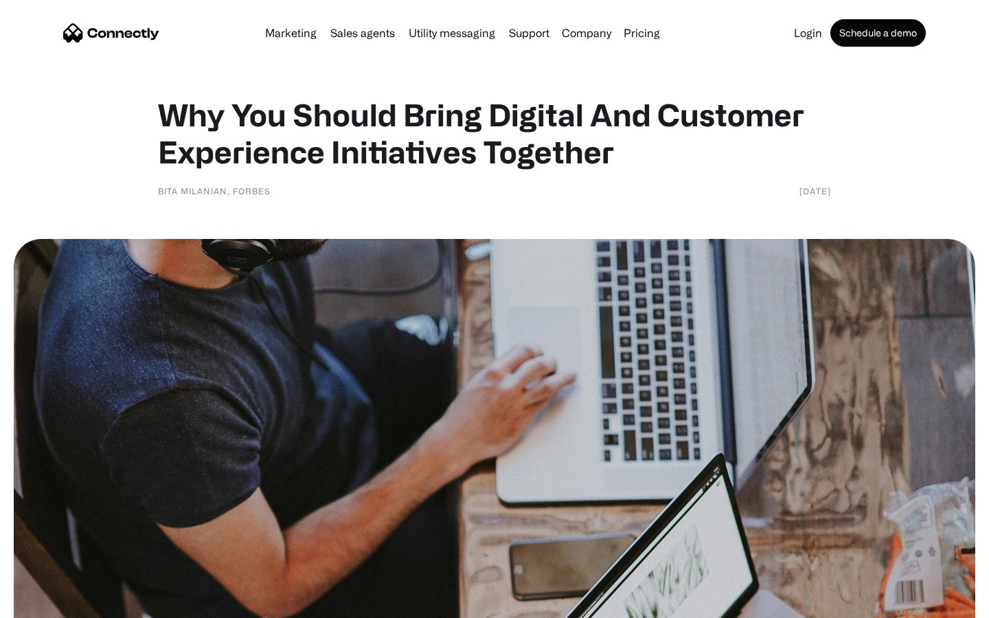  What do you see at coordinates (55, 603) in the screenshot?
I see `ul: Language list` at bounding box center [55, 603].